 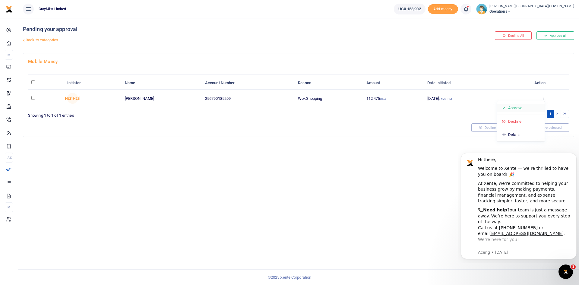 What do you see at coordinates (248, 83) in the screenshot?
I see `th: Account Number: activate to sort column ascending` at bounding box center [248, 83].